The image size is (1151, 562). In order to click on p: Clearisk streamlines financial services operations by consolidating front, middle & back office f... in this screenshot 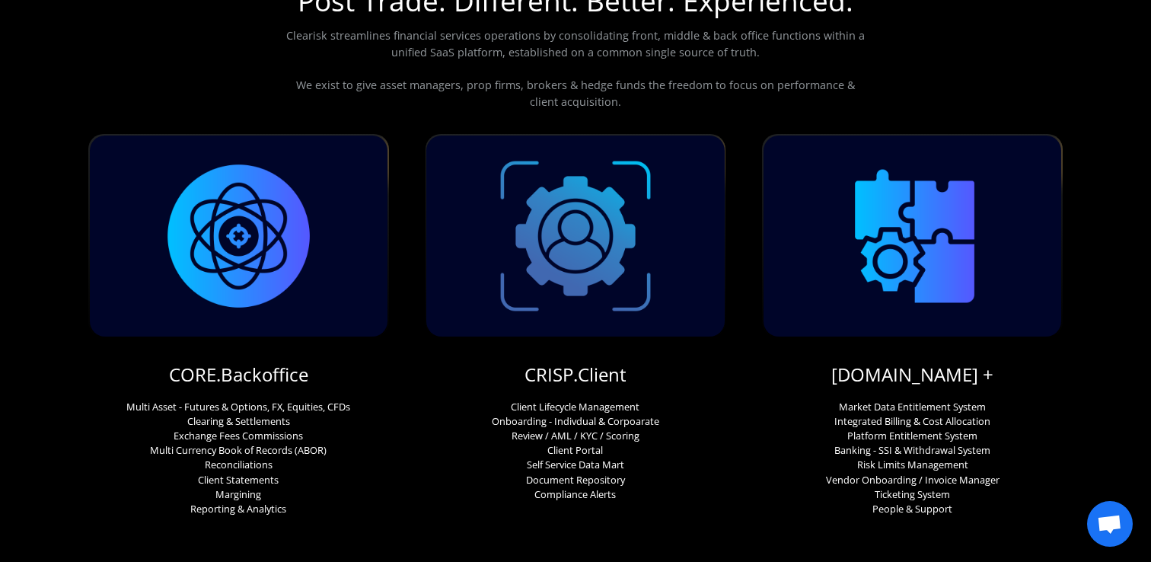, I will do `click(575, 68)`.